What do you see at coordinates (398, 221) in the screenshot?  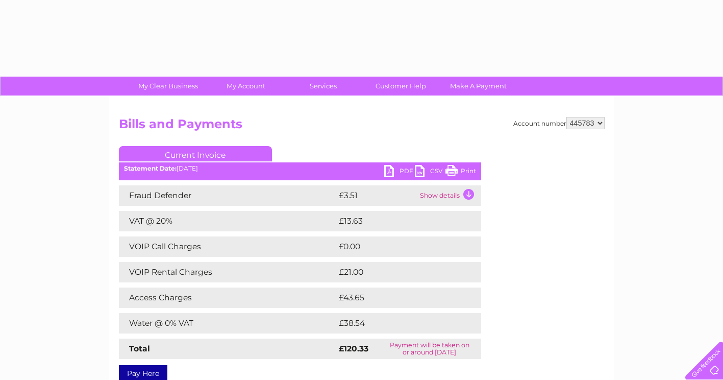 I see `td: £13.63` at bounding box center [398, 221].